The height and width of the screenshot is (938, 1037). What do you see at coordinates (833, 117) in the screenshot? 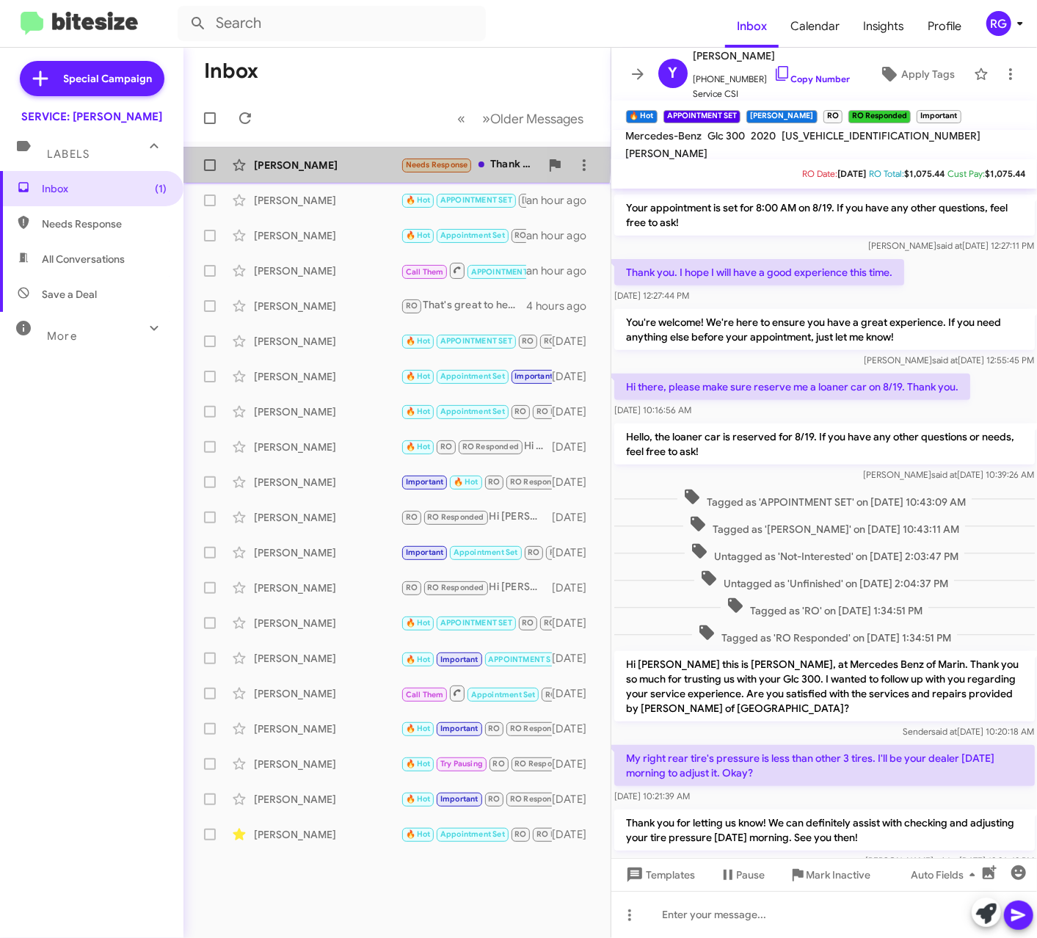
I see `small: RO` at bounding box center [833, 117].